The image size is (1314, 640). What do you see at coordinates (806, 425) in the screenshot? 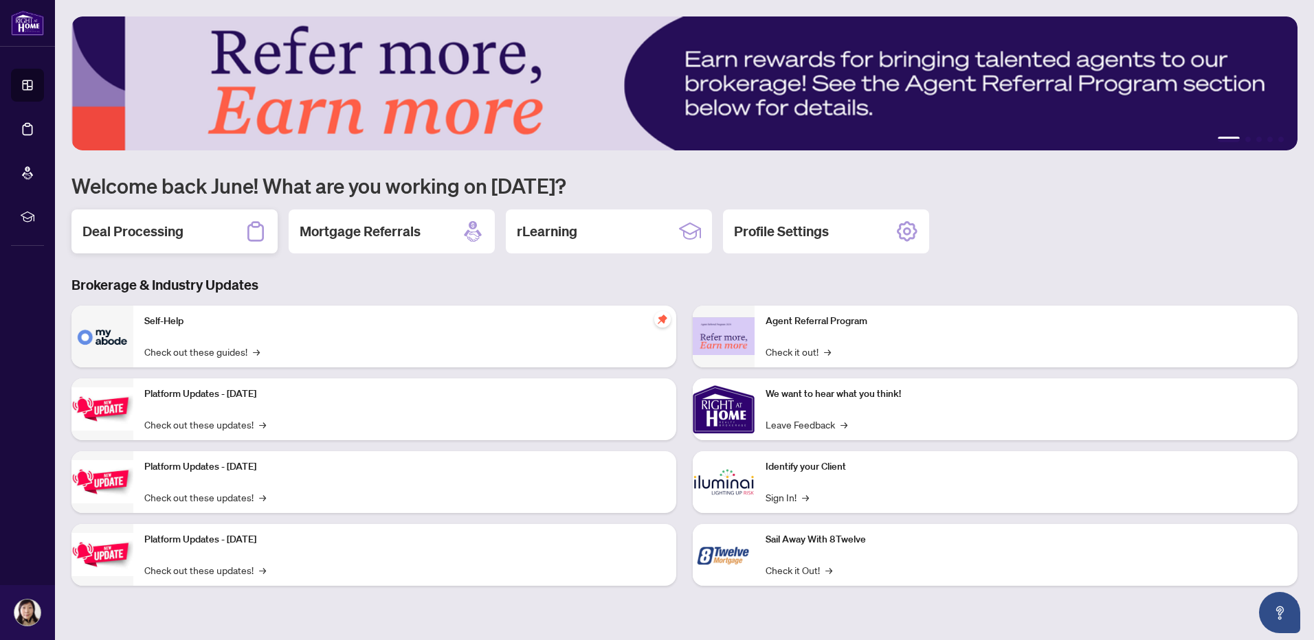
I see `a: Leave Feedback→` at bounding box center [806, 425].